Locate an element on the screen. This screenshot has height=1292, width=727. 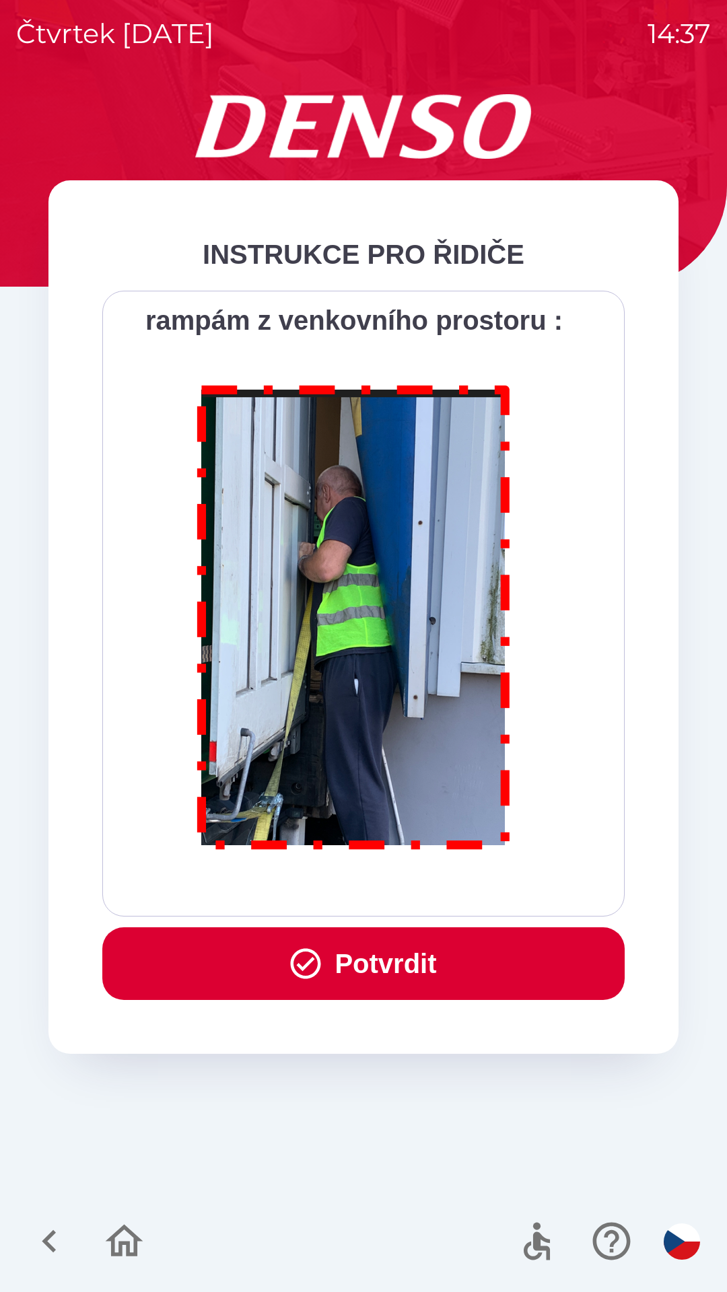
img: Logo is located at coordinates (363, 127).